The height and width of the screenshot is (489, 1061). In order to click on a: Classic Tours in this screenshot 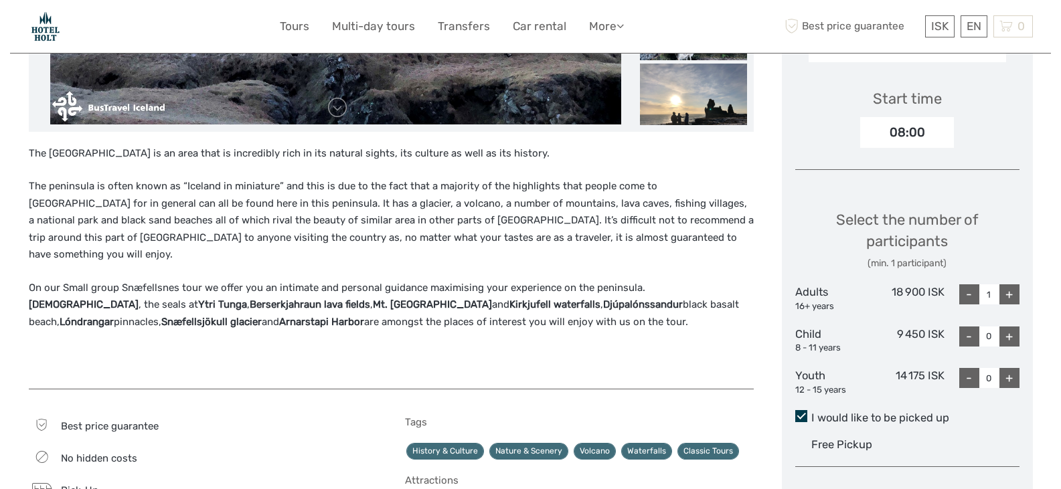, I will do `click(708, 451)`.